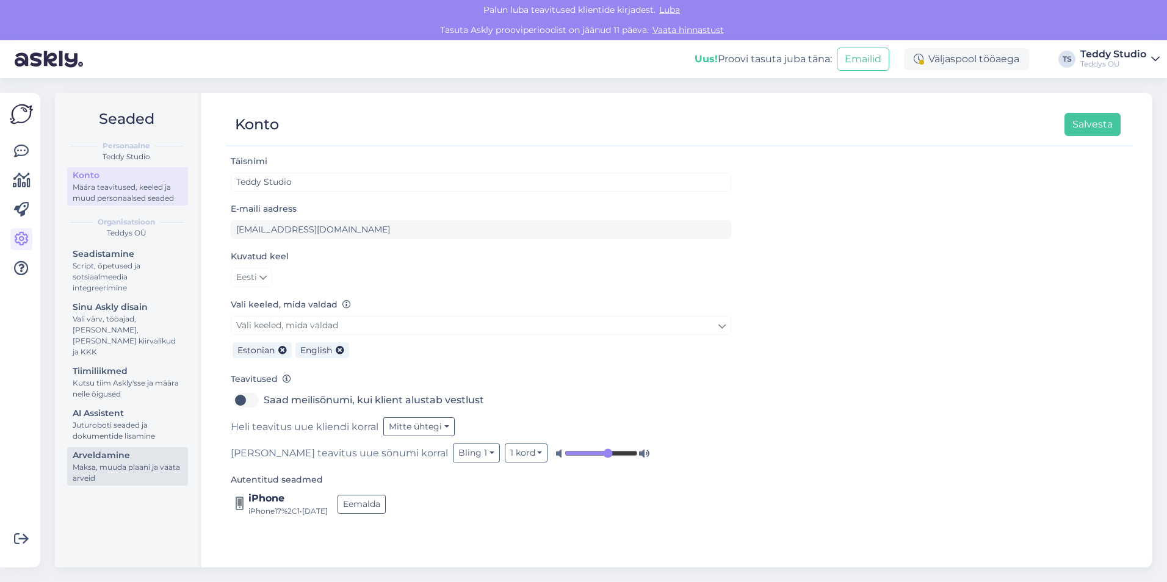  Describe the element at coordinates (264, 209) in the screenshot. I see `label: E-maili aadress` at that location.